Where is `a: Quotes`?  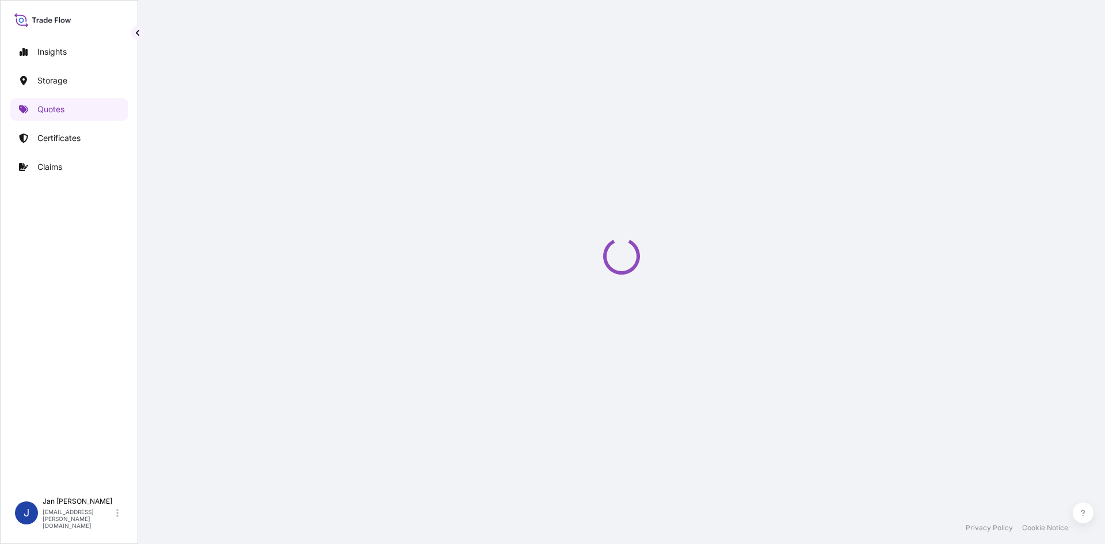 a: Quotes is located at coordinates (69, 109).